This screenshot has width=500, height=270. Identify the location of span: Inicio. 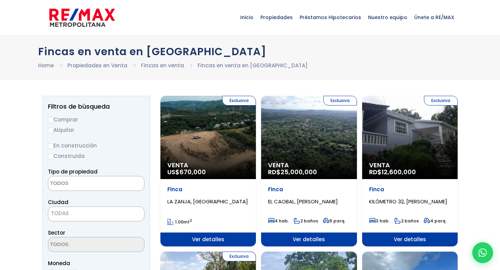
(247, 17).